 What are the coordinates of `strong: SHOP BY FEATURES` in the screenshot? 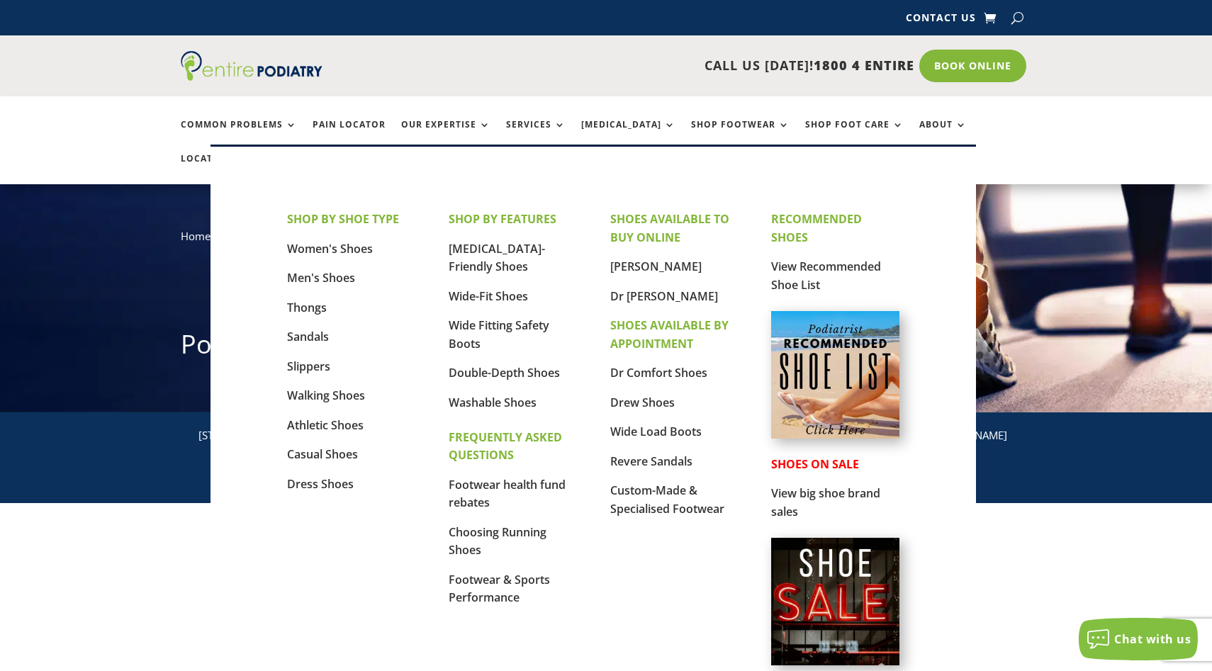 It's located at (503, 219).